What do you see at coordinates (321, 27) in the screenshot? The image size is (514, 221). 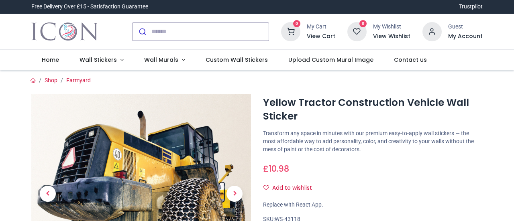 I see `div: My Cart` at bounding box center [321, 27].